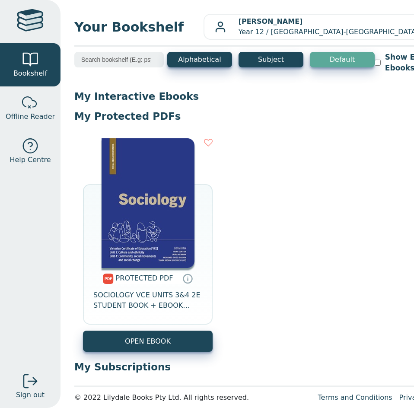 This screenshot has height=408, width=414. I want to click on button: Alphabetical, so click(200, 60).